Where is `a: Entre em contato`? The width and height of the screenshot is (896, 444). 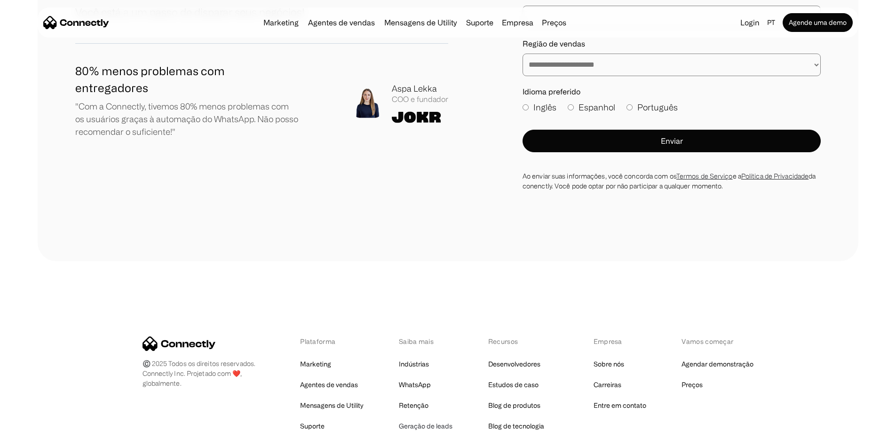
a: Entre em contato is located at coordinates (620, 406).